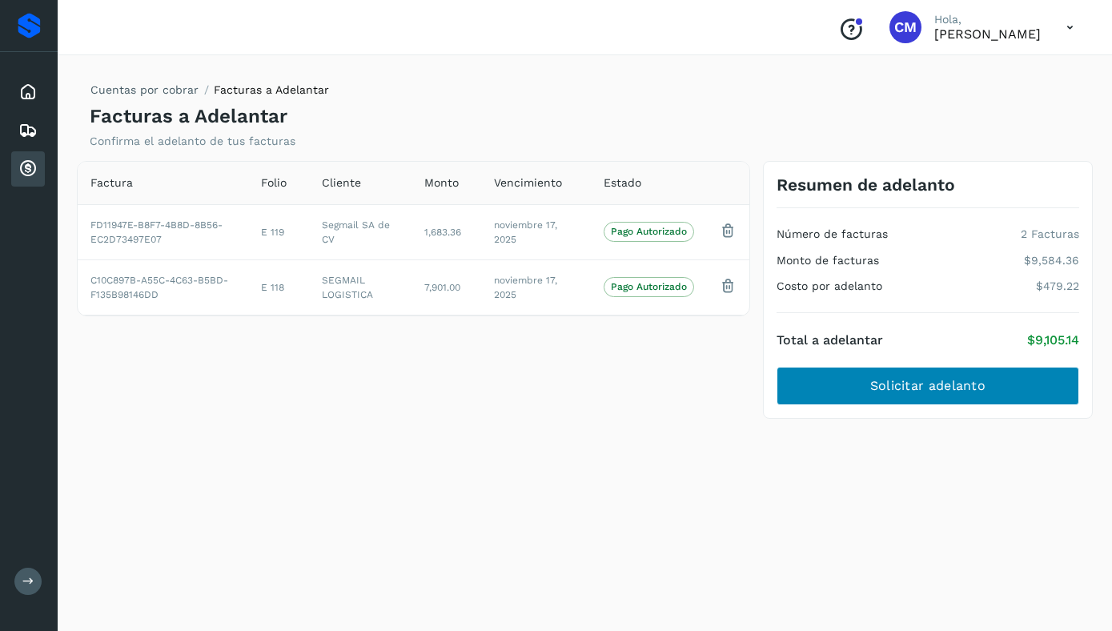 The width and height of the screenshot is (1112, 631). I want to click on p: CARLOS MAIER GARCIA, so click(987, 34).